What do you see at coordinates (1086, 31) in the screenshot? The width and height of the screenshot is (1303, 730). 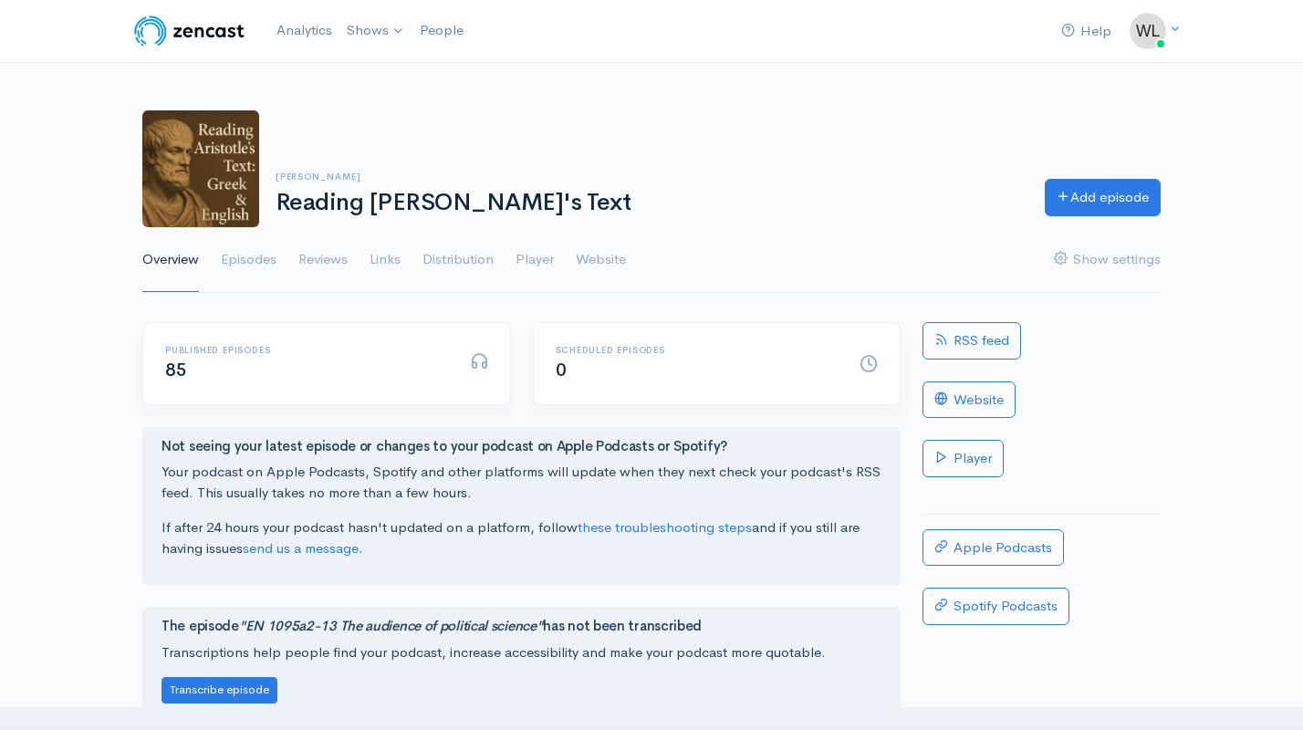 I see `a: Help` at bounding box center [1086, 31].